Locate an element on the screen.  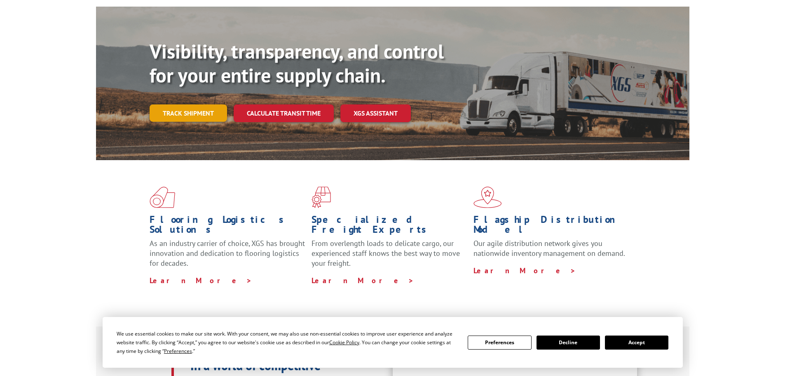
h1: Flagship Distribution Model is located at coordinates (552, 226).